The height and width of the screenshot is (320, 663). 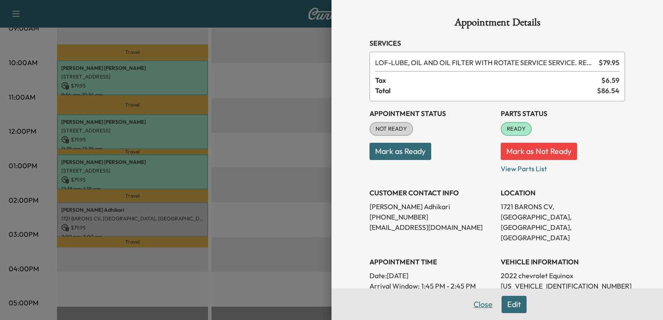 I want to click on button: Mark as Not Ready, so click(x=539, y=151).